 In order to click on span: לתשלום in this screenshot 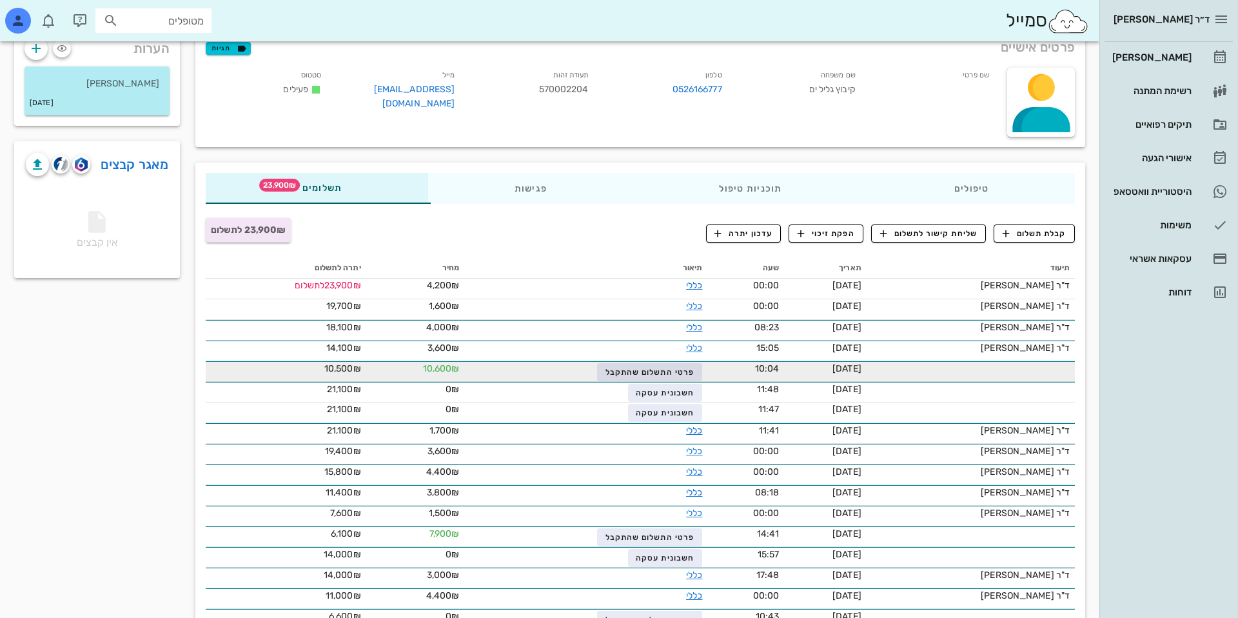, I will do `click(310, 285)`.